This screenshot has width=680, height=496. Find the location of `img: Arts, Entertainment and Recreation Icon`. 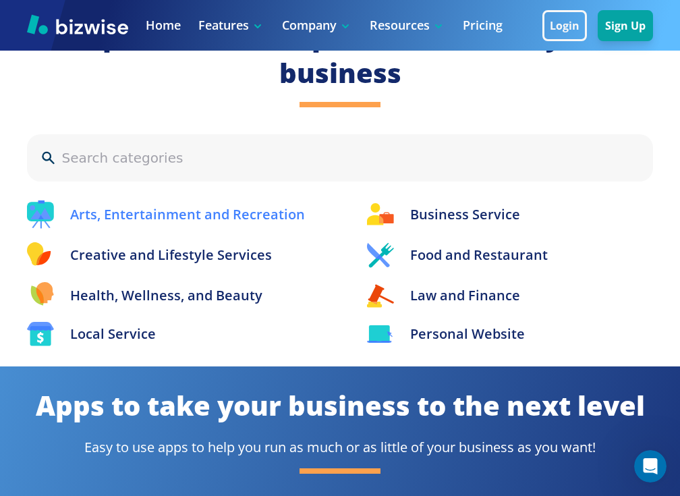

img: Arts, Entertainment and Recreation Icon is located at coordinates (41, 215).